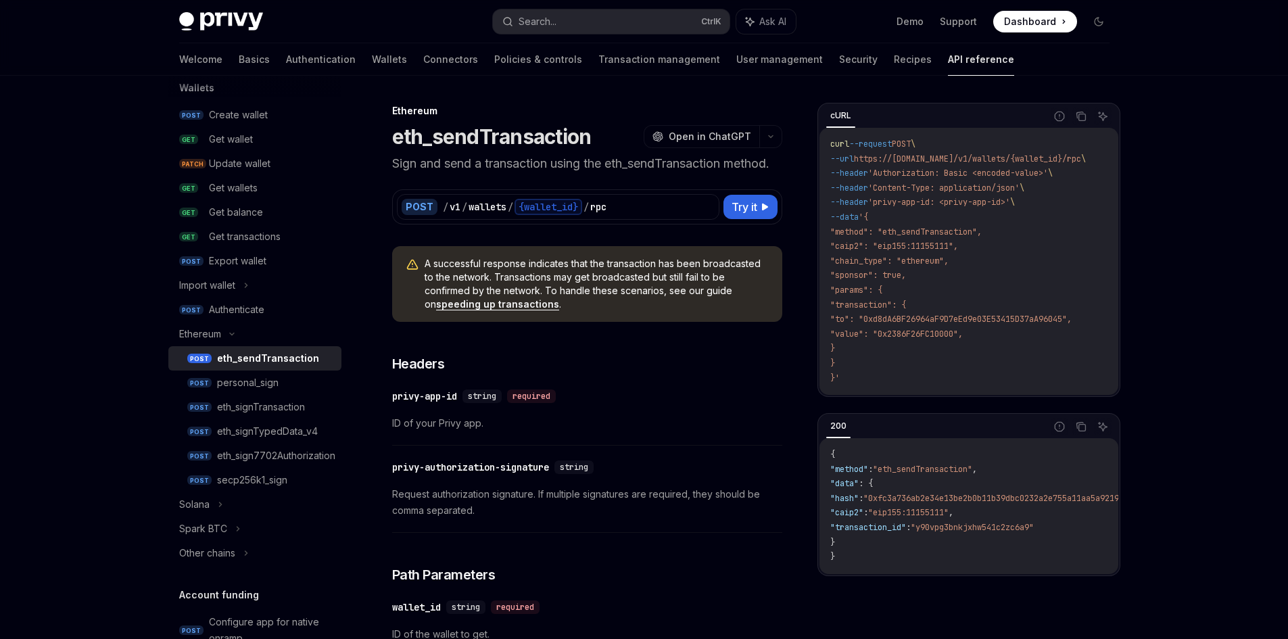 Image resolution: width=1288 pixels, height=639 pixels. What do you see at coordinates (231, 139) in the screenshot?
I see `div: Get wallet` at bounding box center [231, 139].